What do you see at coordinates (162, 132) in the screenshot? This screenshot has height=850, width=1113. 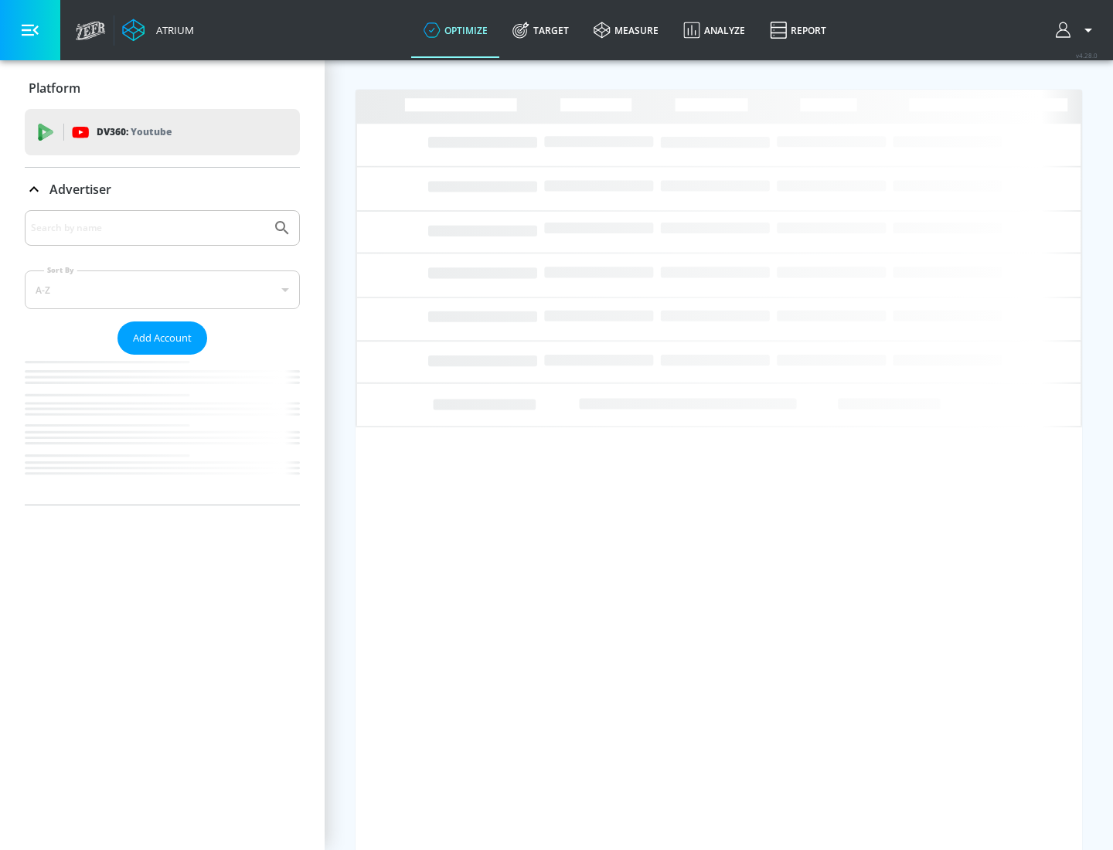 I see `div: DV360: Youtube` at bounding box center [162, 132].